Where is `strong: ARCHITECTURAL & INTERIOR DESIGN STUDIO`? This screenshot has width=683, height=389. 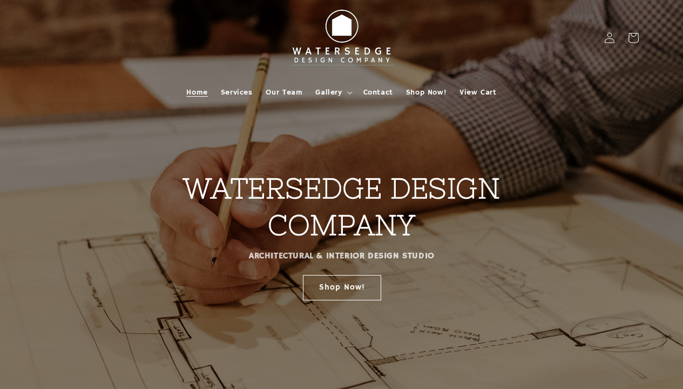 strong: ARCHITECTURAL & INTERIOR DESIGN STUDIO is located at coordinates (342, 256).